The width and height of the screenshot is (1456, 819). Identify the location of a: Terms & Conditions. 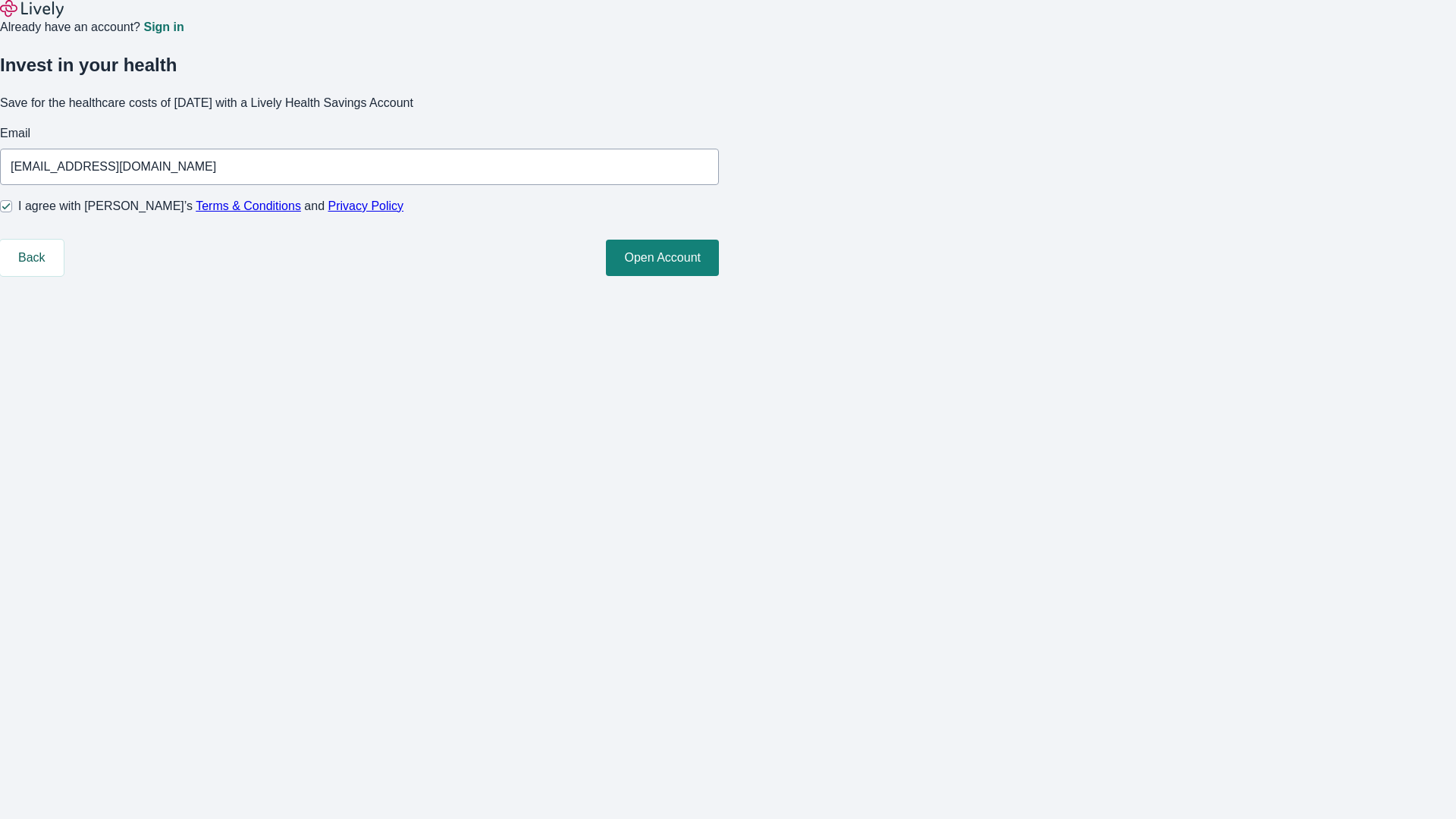
(248, 205).